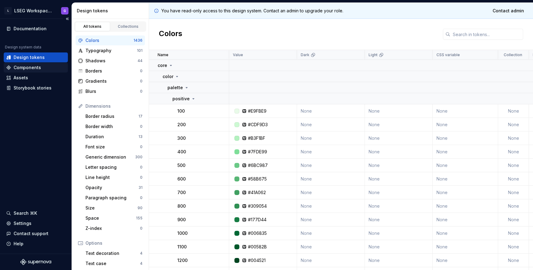 This screenshot has width=533, height=270. Describe the element at coordinates (257, 206) in the screenshot. I see `div: #309054` at that location.